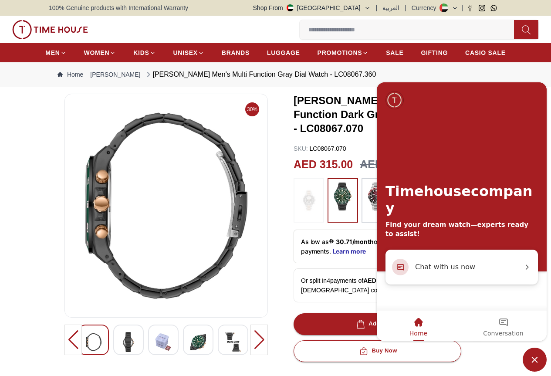  What do you see at coordinates (20, 20) in the screenshot?
I see `img: Company logo` at bounding box center [20, 20].